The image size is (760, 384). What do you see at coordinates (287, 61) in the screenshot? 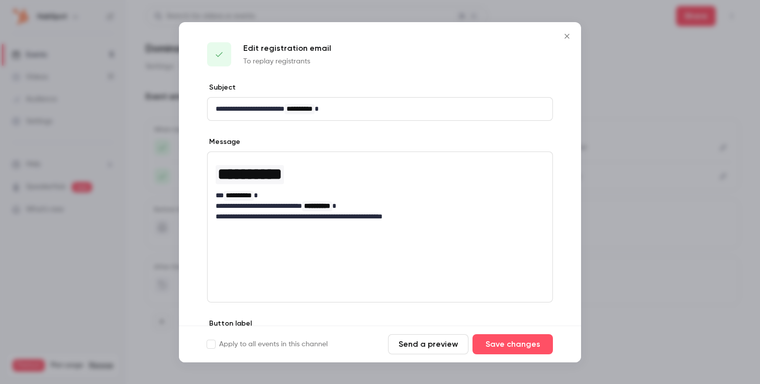
I see `p: To replay registrants` at bounding box center [287, 61].